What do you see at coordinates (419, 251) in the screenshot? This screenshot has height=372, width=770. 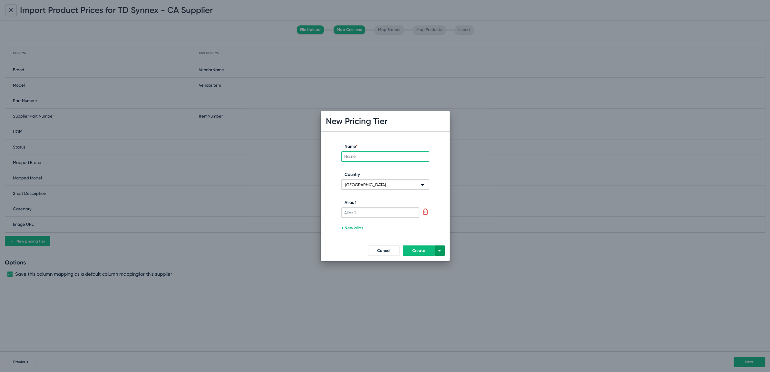 I see `span: Create` at bounding box center [419, 251].